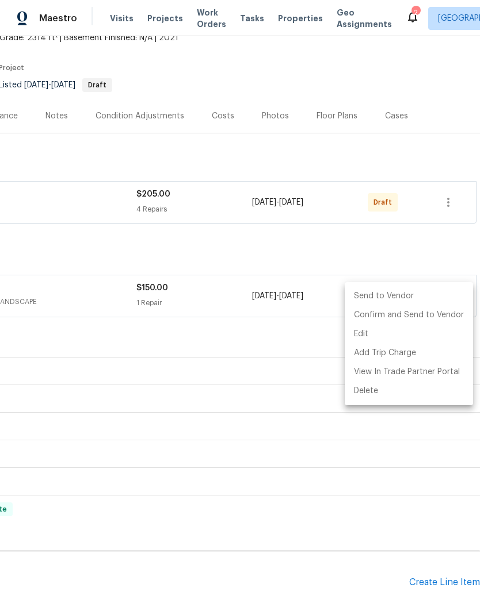 This screenshot has height=615, width=480. Describe the element at coordinates (408, 315) in the screenshot. I see `li: Confirm and Send to Vendor` at that location.